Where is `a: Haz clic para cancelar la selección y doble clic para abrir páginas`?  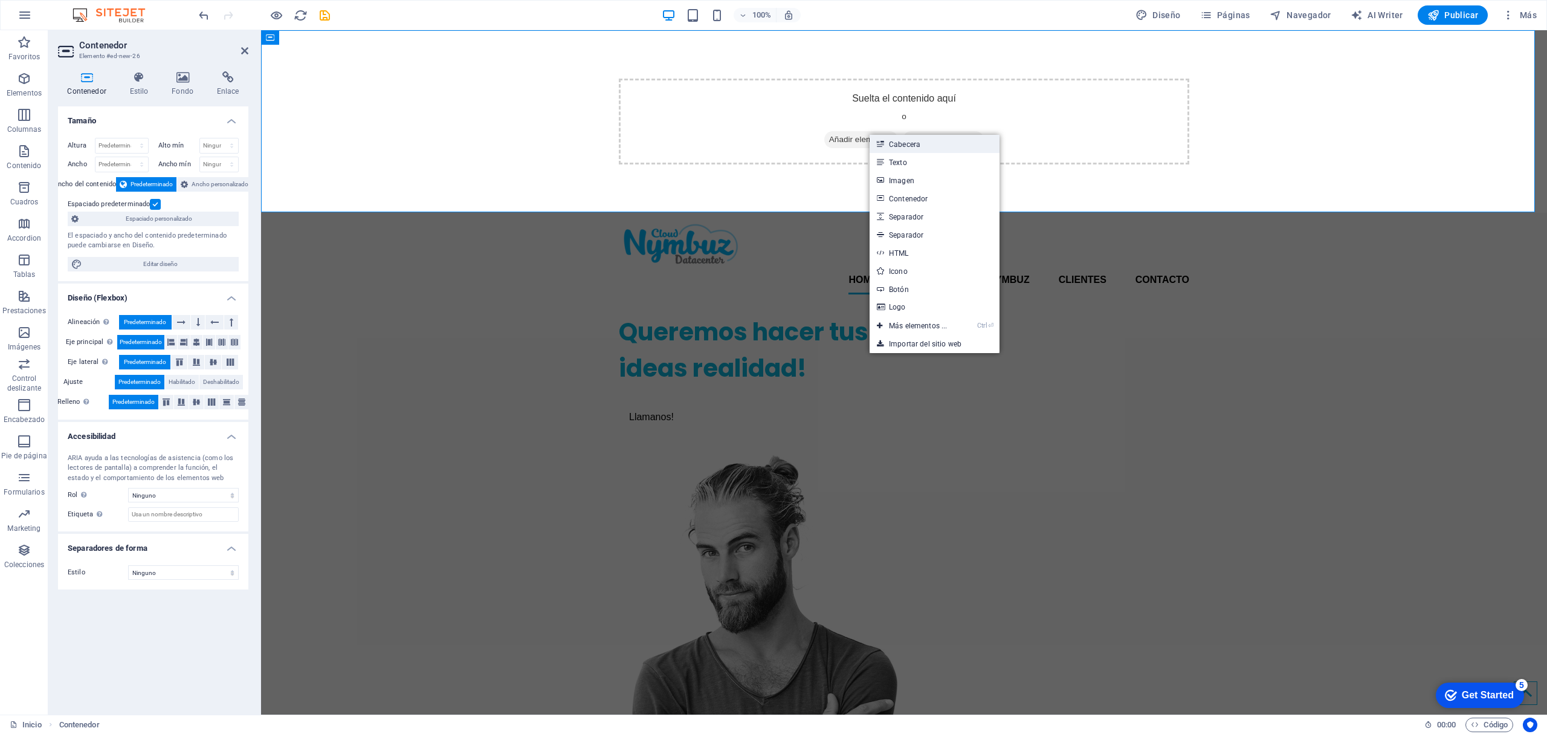
a: Haz clic para cancelar la selección y doble clic para abrir páginas is located at coordinates (25, 725).